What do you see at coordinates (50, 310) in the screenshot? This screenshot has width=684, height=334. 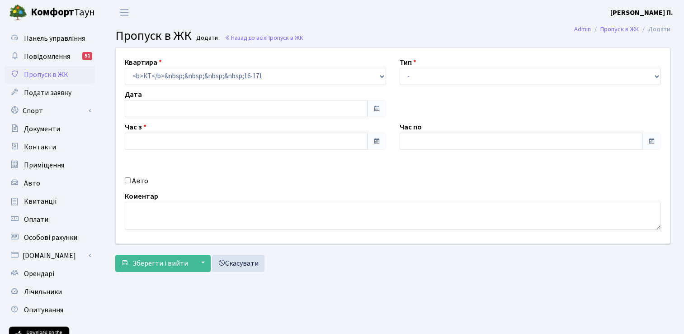 I see `a: Опитування` at bounding box center [50, 310].